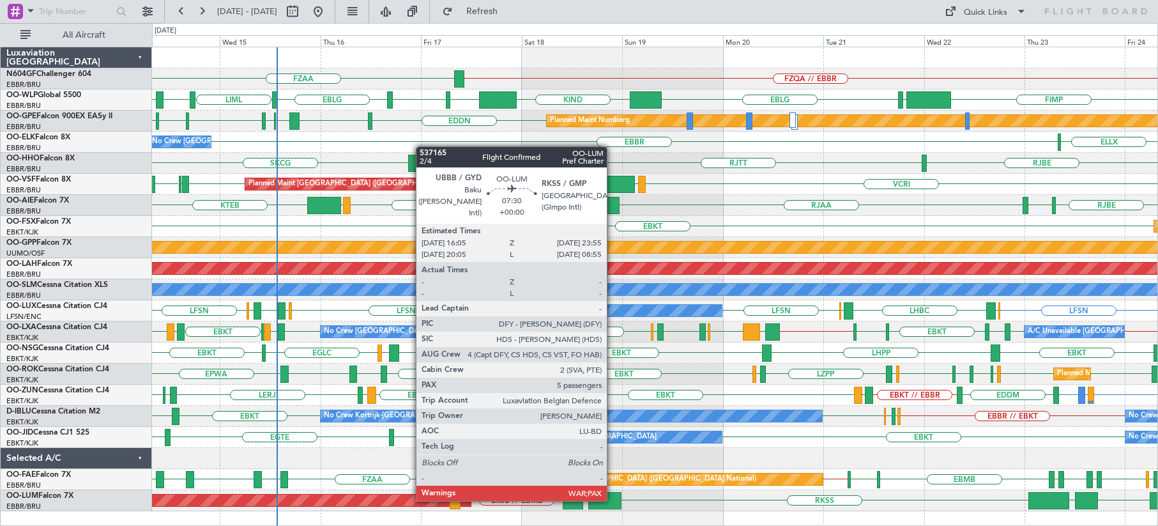 This screenshot has height=526, width=1158. Describe the element at coordinates (873, 41) in the screenshot. I see `div: Tue 21` at that location.